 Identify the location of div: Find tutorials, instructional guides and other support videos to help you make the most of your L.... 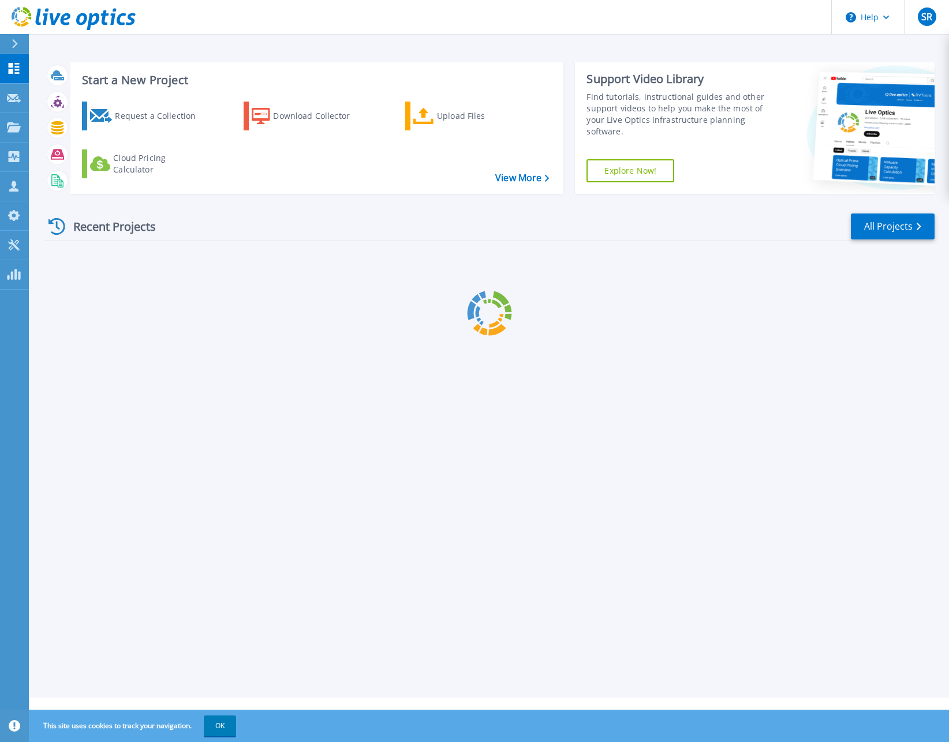
(677, 114).